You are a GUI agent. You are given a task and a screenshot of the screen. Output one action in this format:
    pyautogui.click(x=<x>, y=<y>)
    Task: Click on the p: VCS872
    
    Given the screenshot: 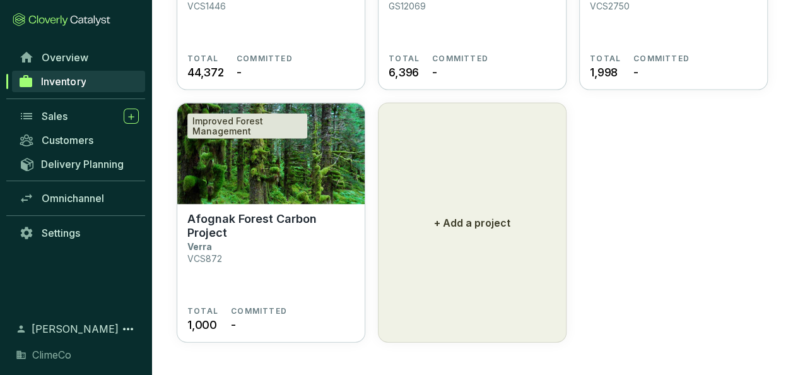 What is the action you would take?
    pyautogui.click(x=204, y=258)
    